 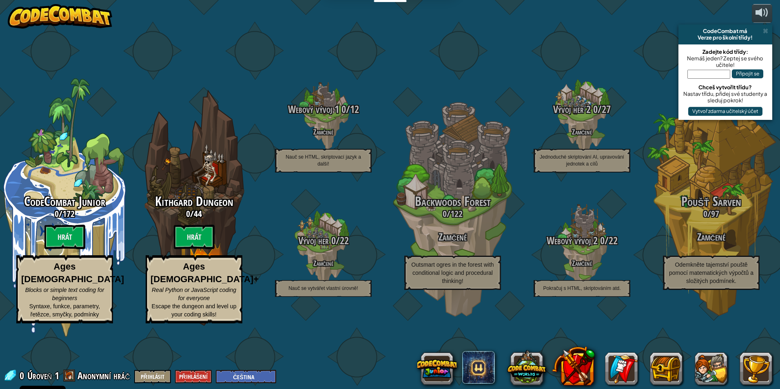 What do you see at coordinates (457, 214) in the screenshot?
I see `span: 122` at bounding box center [457, 214].